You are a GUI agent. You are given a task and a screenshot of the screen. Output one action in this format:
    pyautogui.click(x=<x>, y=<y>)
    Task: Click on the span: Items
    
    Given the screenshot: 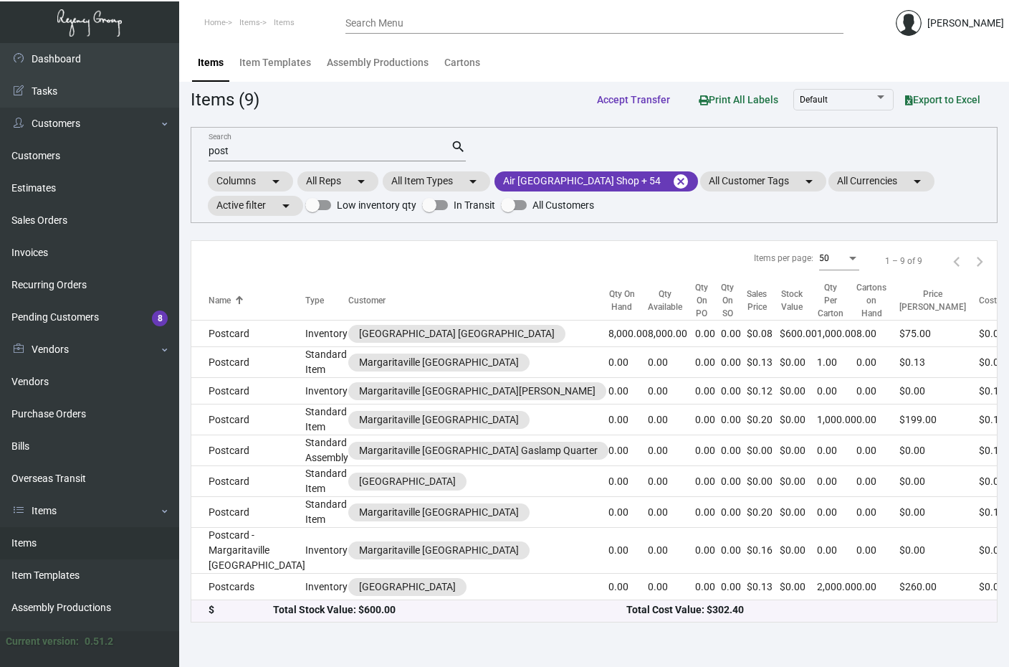 What is the action you would take?
    pyautogui.click(x=284, y=22)
    